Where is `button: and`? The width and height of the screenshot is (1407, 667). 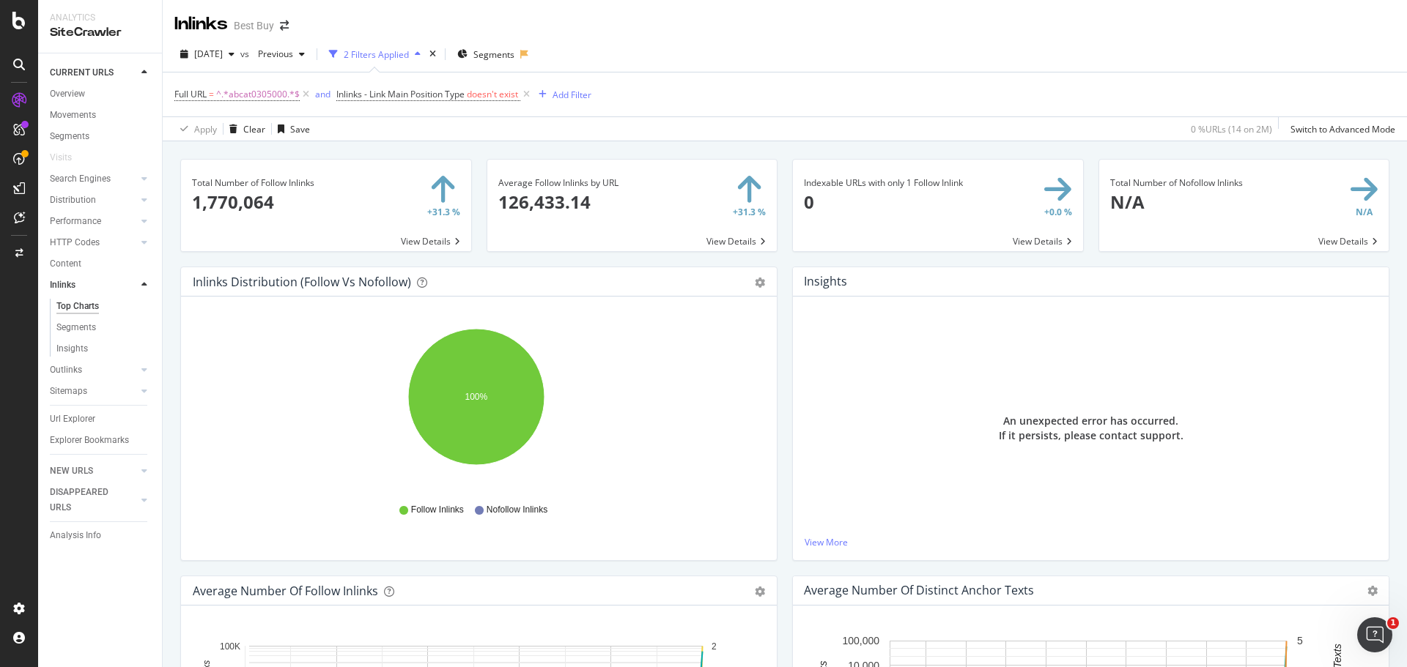
button: and is located at coordinates (322, 94).